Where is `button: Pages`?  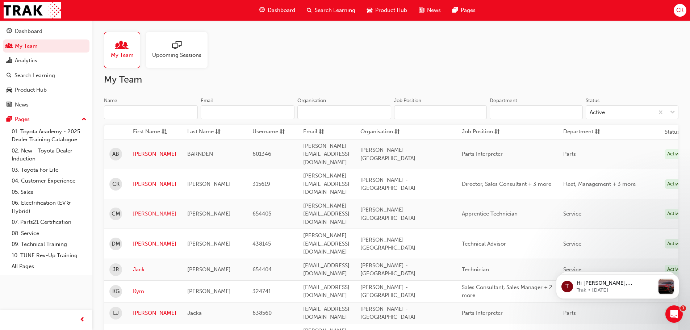
button: Pages is located at coordinates (46, 119).